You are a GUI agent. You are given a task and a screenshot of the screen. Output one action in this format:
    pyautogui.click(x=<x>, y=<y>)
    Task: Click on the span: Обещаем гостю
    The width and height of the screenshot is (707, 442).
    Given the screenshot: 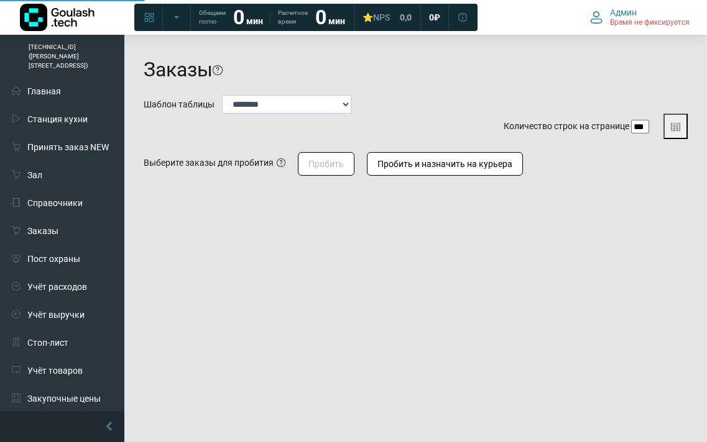 What is the action you would take?
    pyautogui.click(x=212, y=17)
    